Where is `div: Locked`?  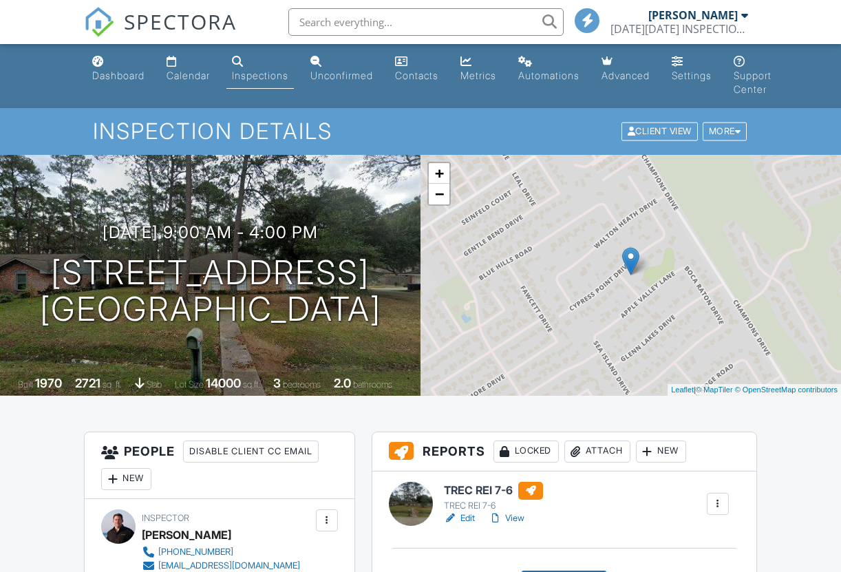 div: Locked is located at coordinates (525, 451).